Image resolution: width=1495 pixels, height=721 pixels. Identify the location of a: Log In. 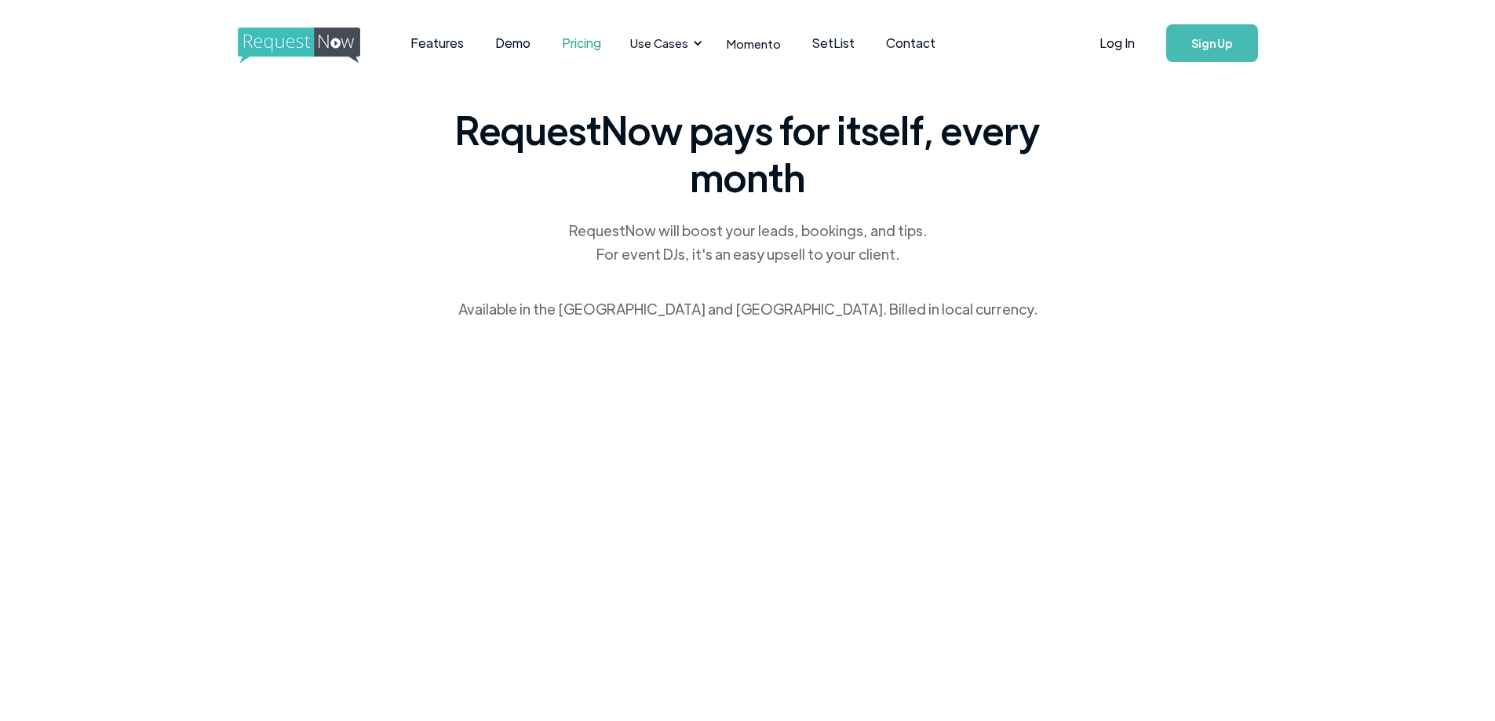
(1117, 43).